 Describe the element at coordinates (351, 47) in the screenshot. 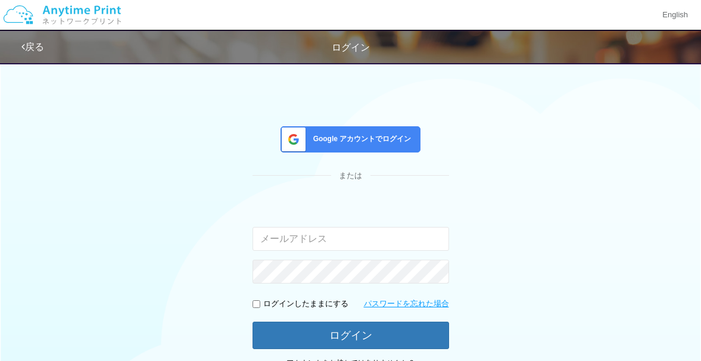

I see `span: ログイン` at that location.